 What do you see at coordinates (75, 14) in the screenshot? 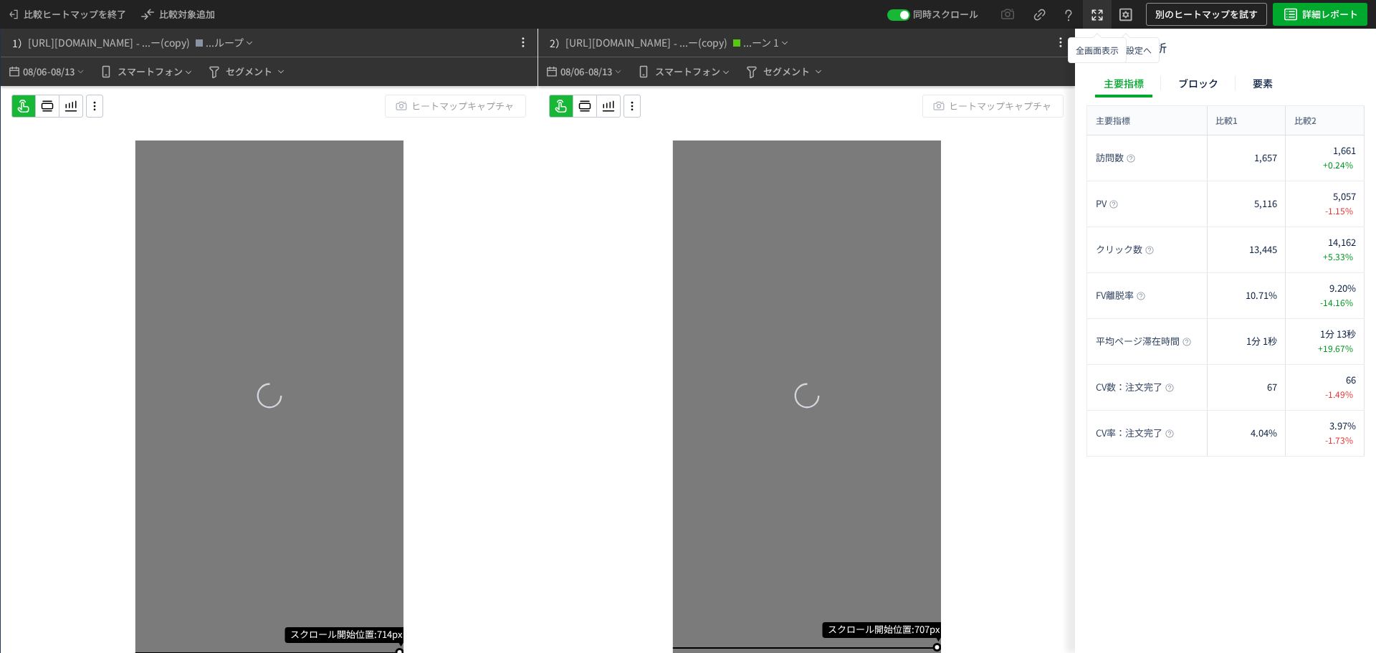
I see `span: 比較ヒートマップを終了` at bounding box center [75, 14].